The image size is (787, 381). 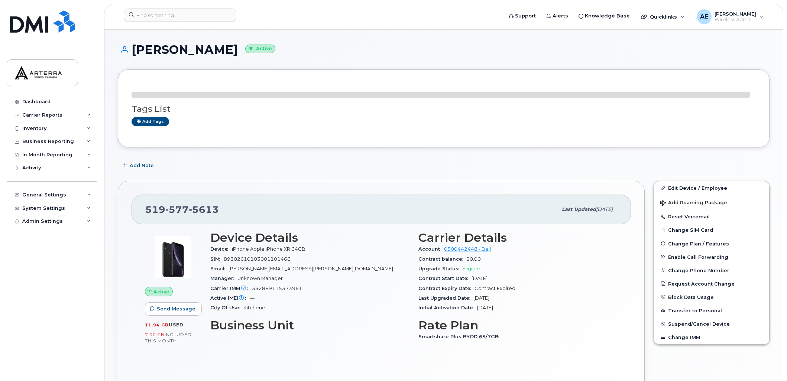 I want to click on h3: Carrier Details, so click(x=518, y=238).